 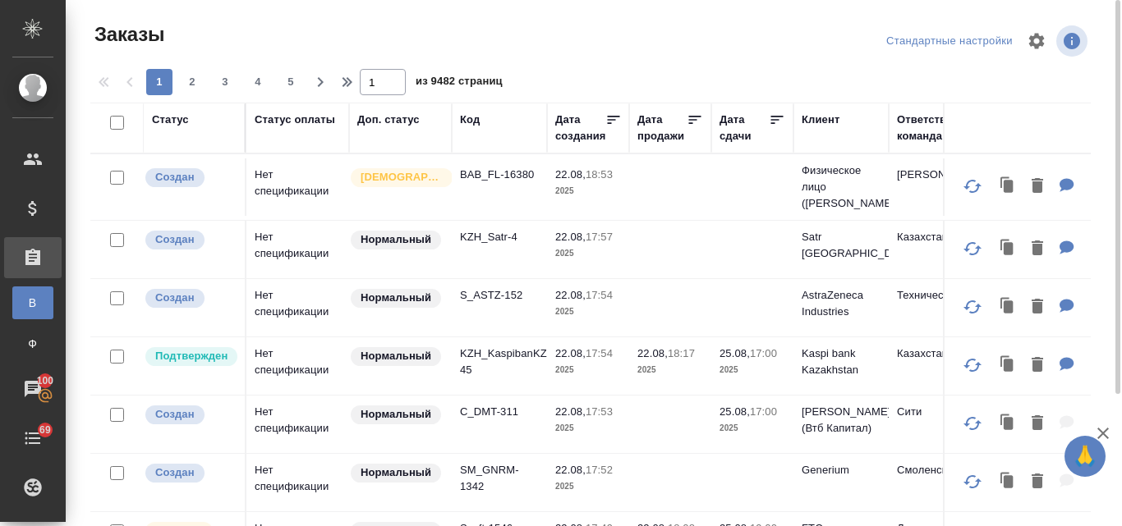 I want to click on p: Generium, so click(x=841, y=471).